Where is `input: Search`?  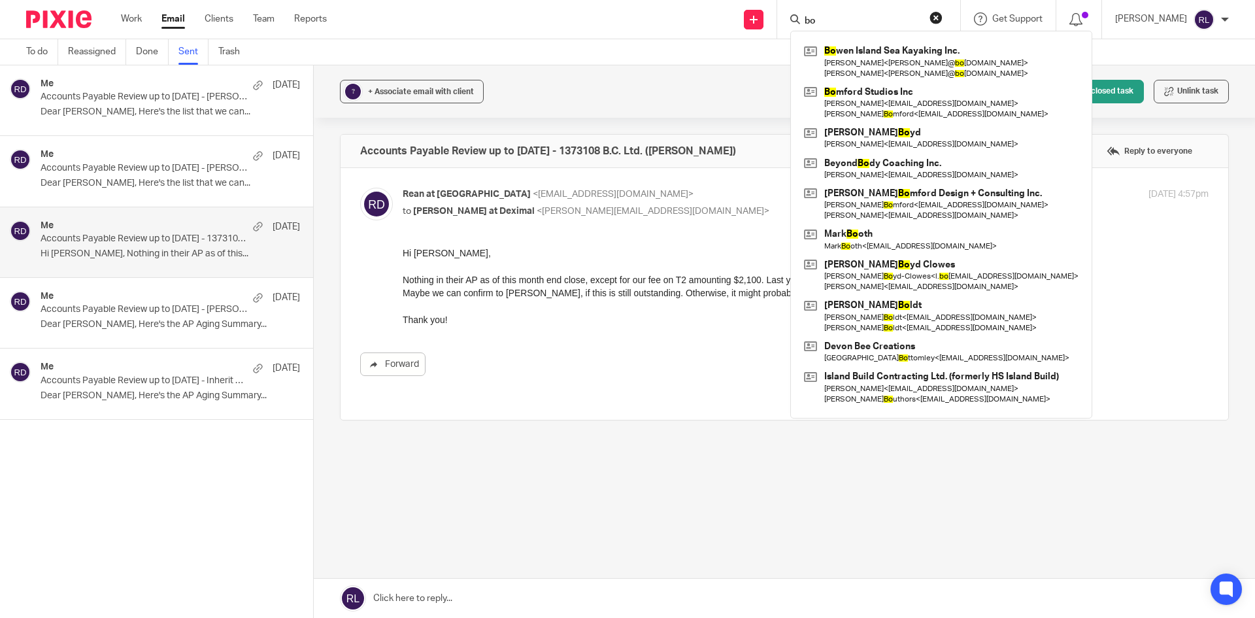
input: Search is located at coordinates (862, 22).